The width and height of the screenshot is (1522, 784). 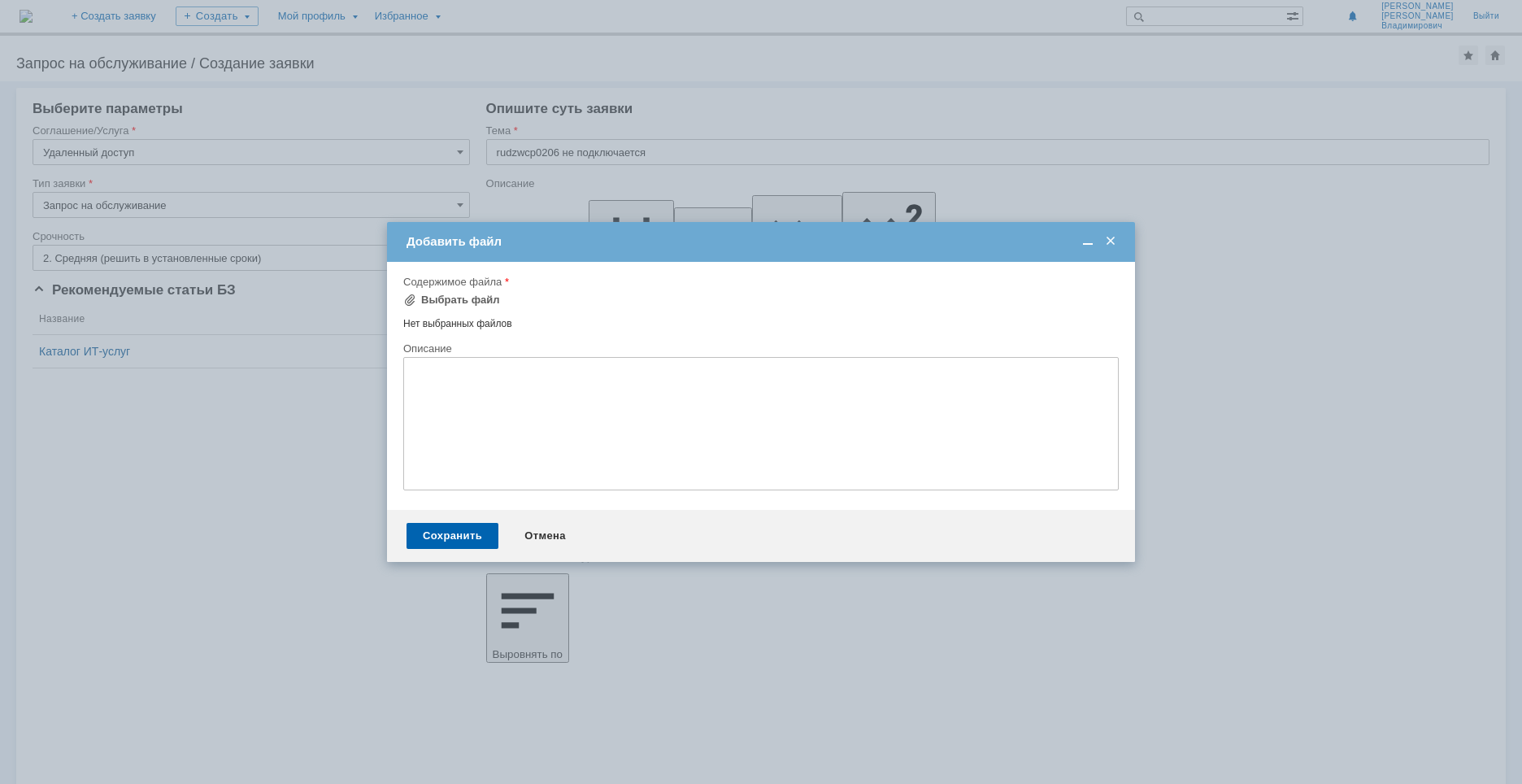 I want to click on span: Свернуть (Ctrl + M), so click(x=1088, y=241).